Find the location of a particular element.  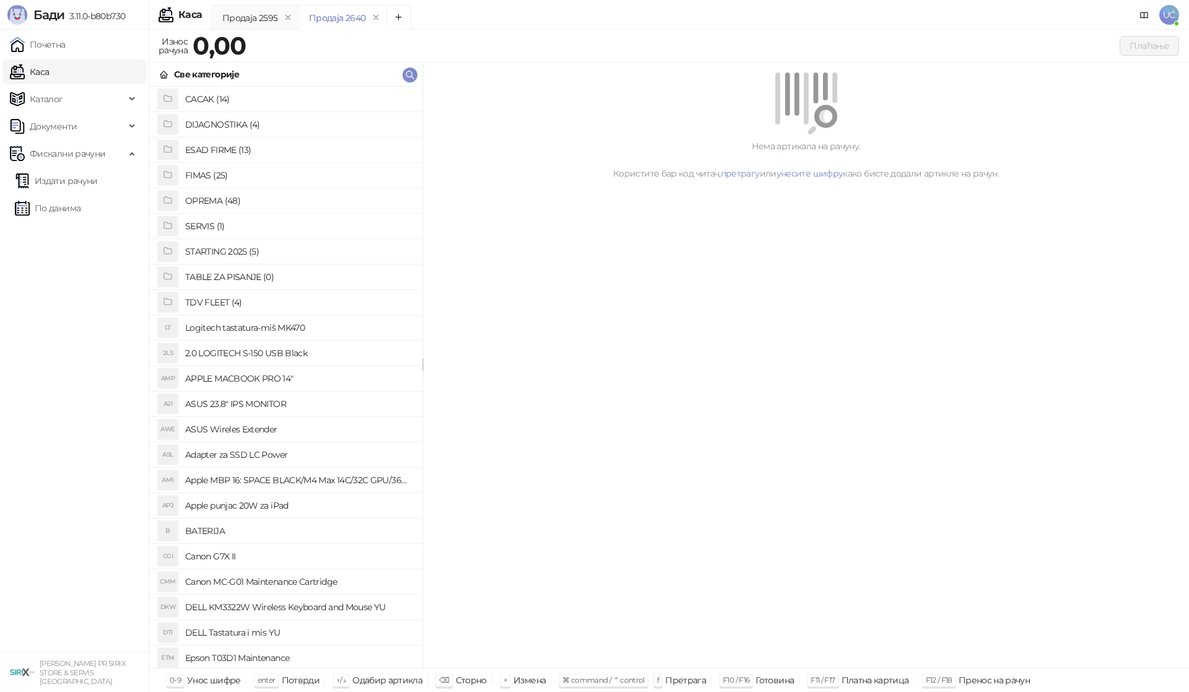

a: Почетна is located at coordinates (38, 45).